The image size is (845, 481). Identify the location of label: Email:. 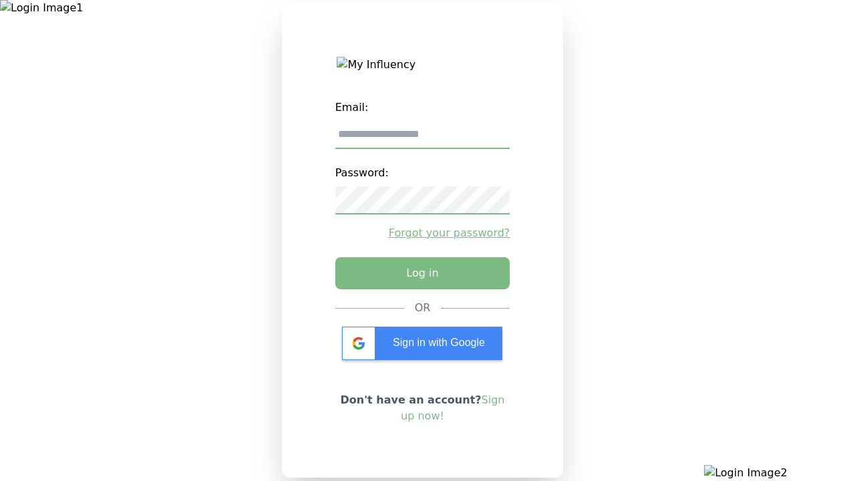
(423, 108).